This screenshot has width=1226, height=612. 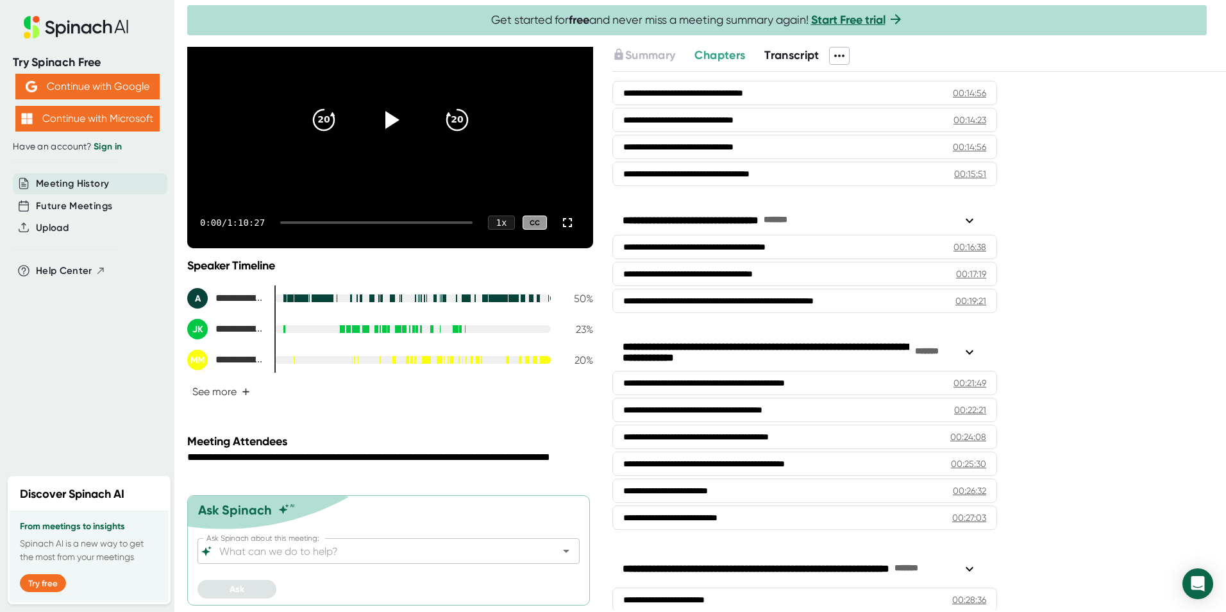 What do you see at coordinates (31, 87) in the screenshot?
I see `img: Aehbyd4JwY73AAAAAElFTkSuQmCC` at bounding box center [31, 87].